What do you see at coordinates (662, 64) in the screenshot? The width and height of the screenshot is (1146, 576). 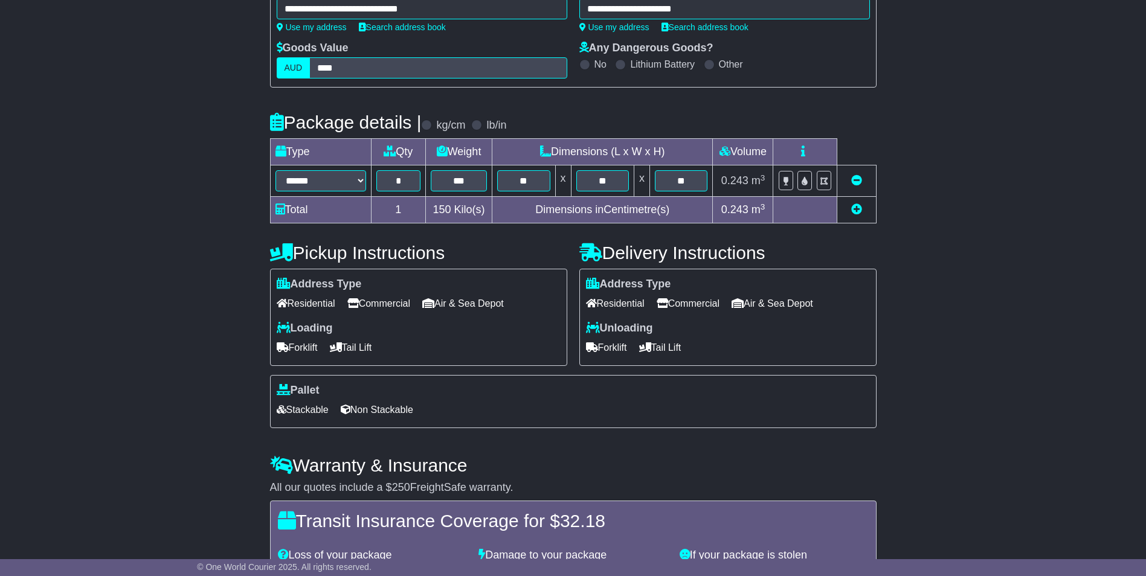 I see `label: Lithium Battery` at bounding box center [662, 64].